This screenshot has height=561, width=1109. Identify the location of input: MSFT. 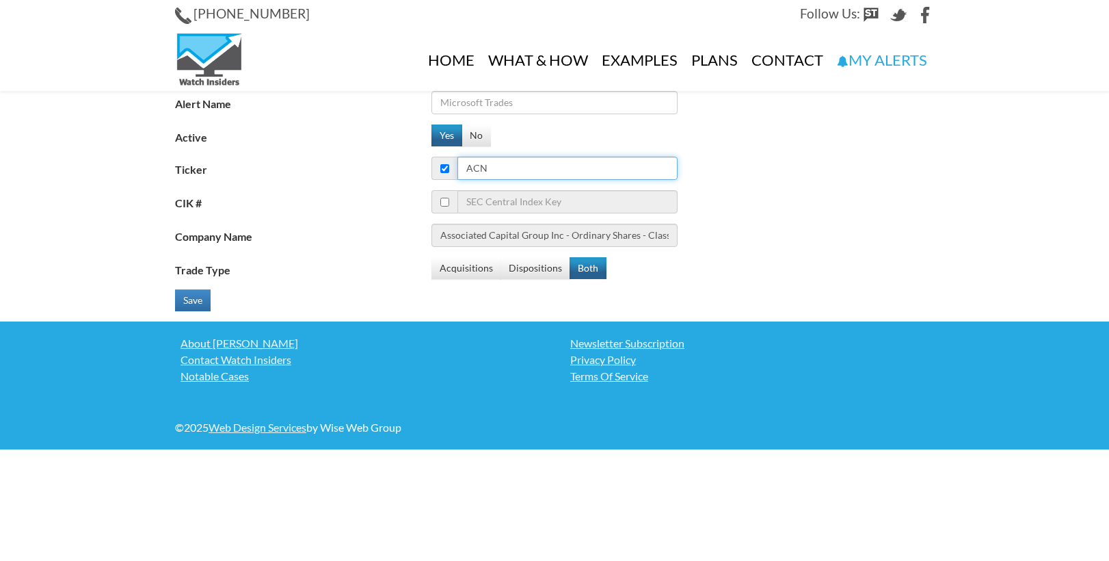
(568, 168).